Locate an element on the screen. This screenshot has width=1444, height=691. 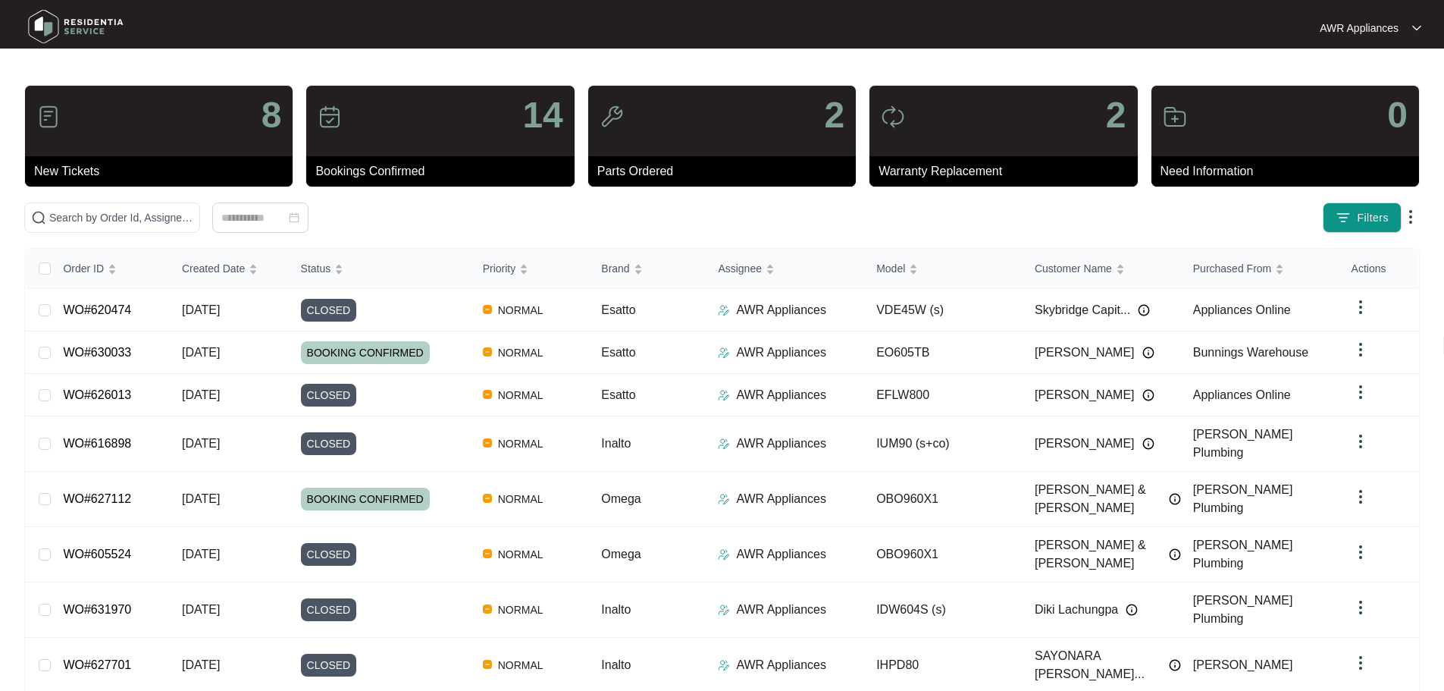
button: filter iconFilters is located at coordinates (1362, 218).